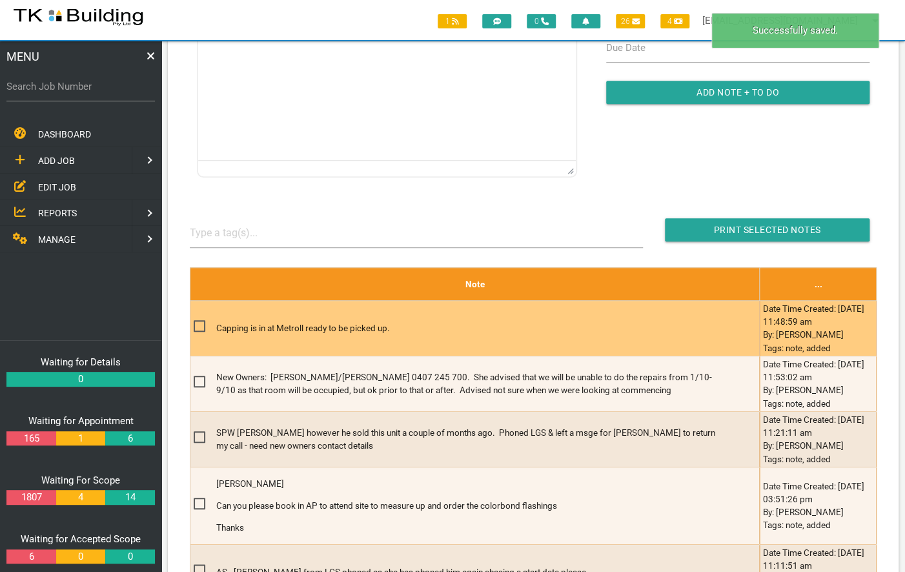 The width and height of the screenshot is (905, 572). What do you see at coordinates (675, 21) in the screenshot?
I see `span: 4` at bounding box center [675, 21].